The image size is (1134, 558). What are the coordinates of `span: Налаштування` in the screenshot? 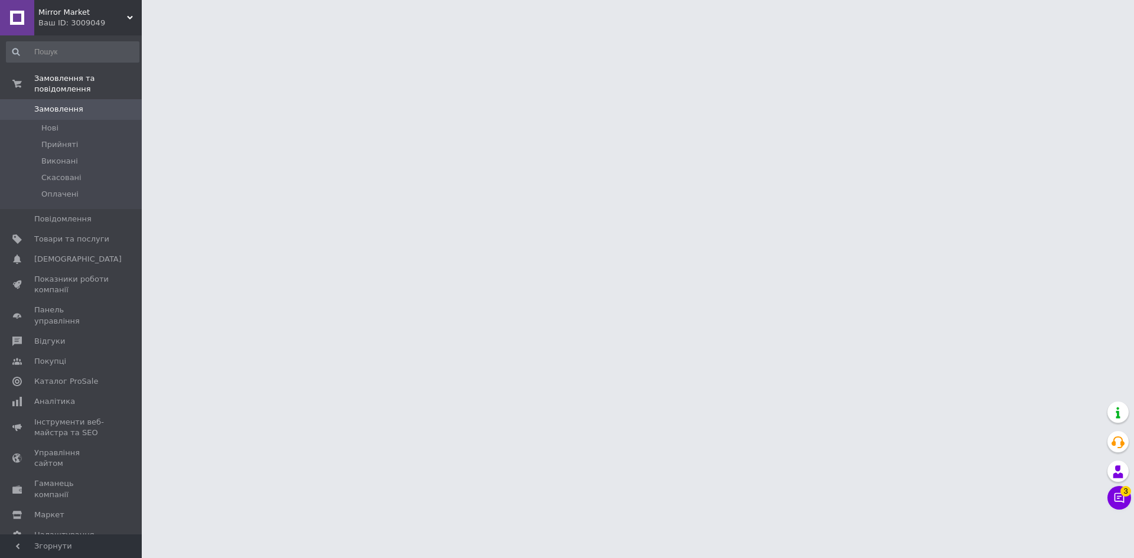 It's located at (64, 535).